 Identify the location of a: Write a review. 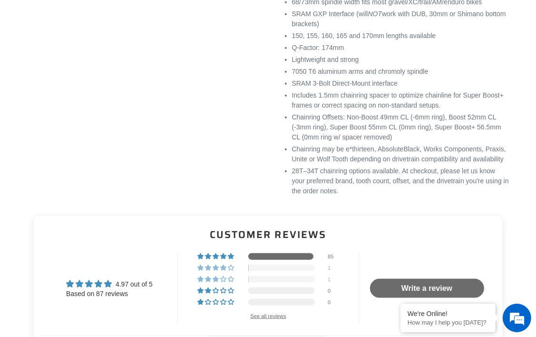
(427, 288).